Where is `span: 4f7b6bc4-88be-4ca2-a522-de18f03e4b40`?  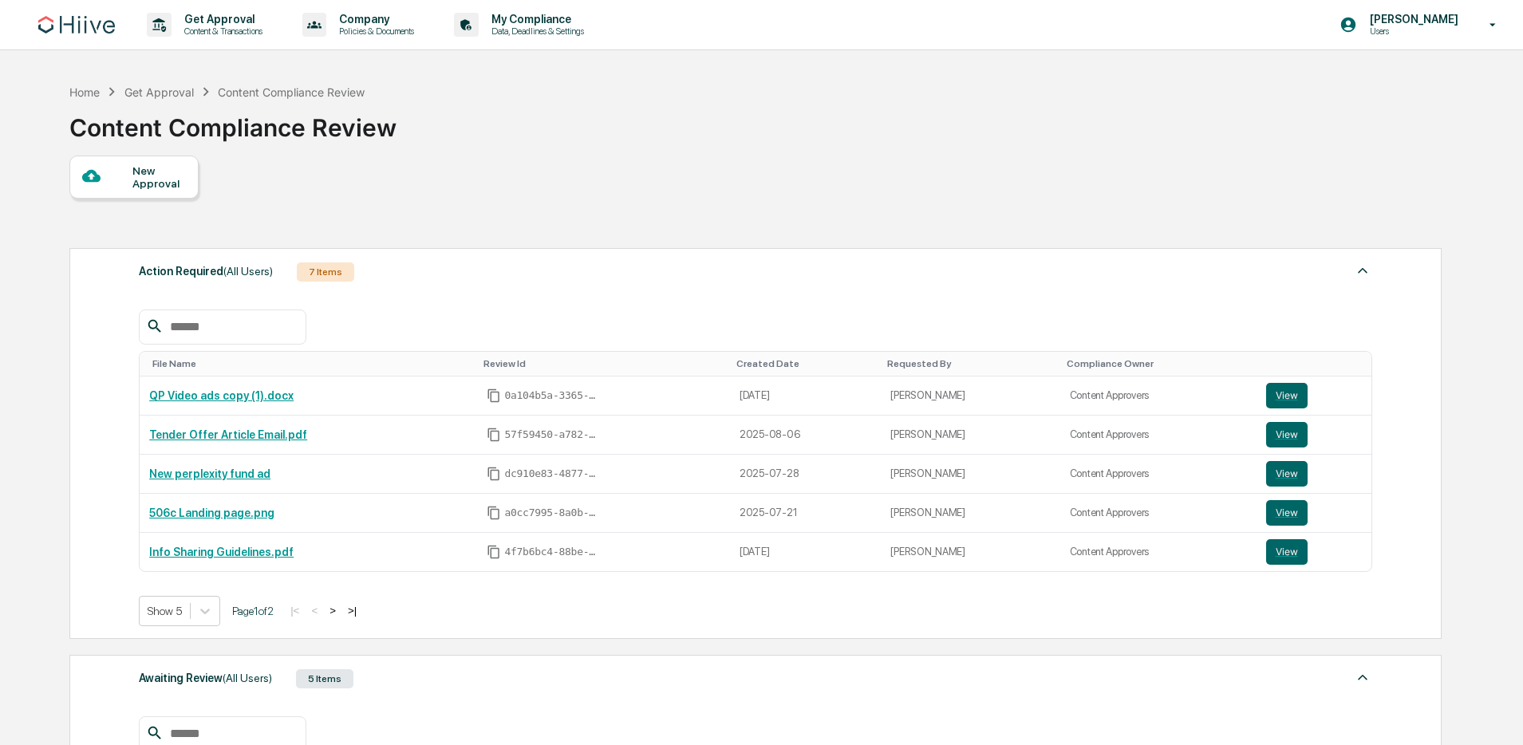
span: 4f7b6bc4-88be-4ca2-a522-de18f03e4b40 is located at coordinates (552, 552).